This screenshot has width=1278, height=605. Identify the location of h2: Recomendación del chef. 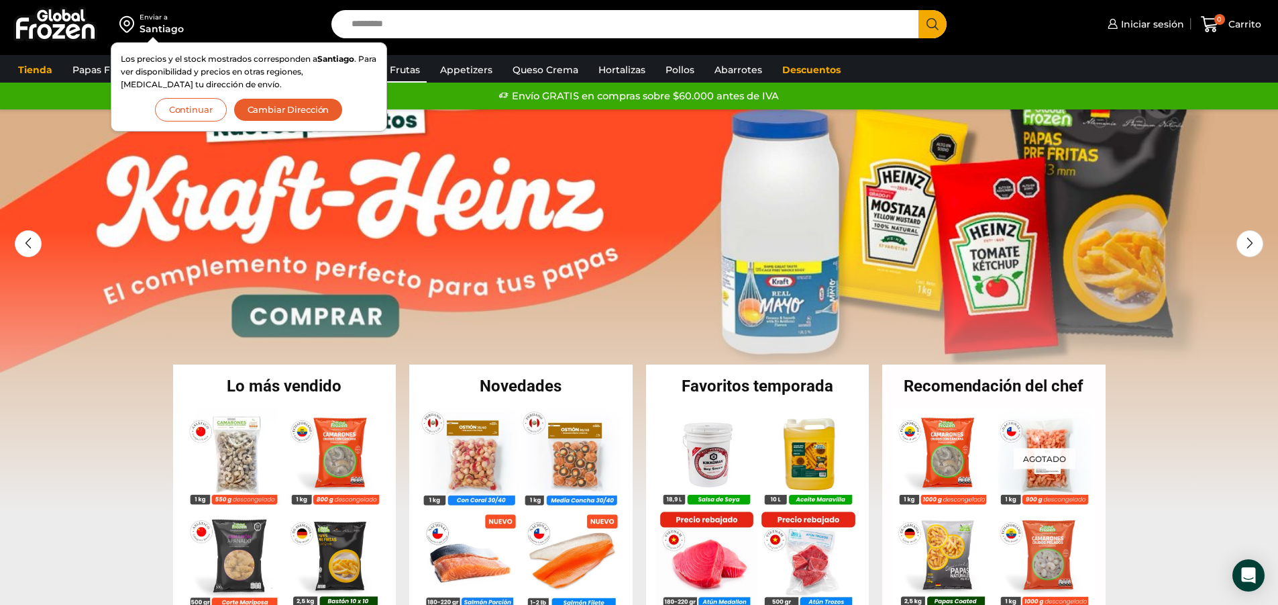
(994, 386).